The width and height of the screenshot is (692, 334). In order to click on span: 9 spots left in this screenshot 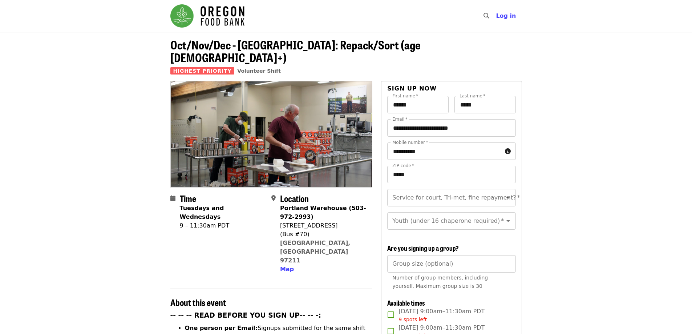, I will do `click(412, 319)`.